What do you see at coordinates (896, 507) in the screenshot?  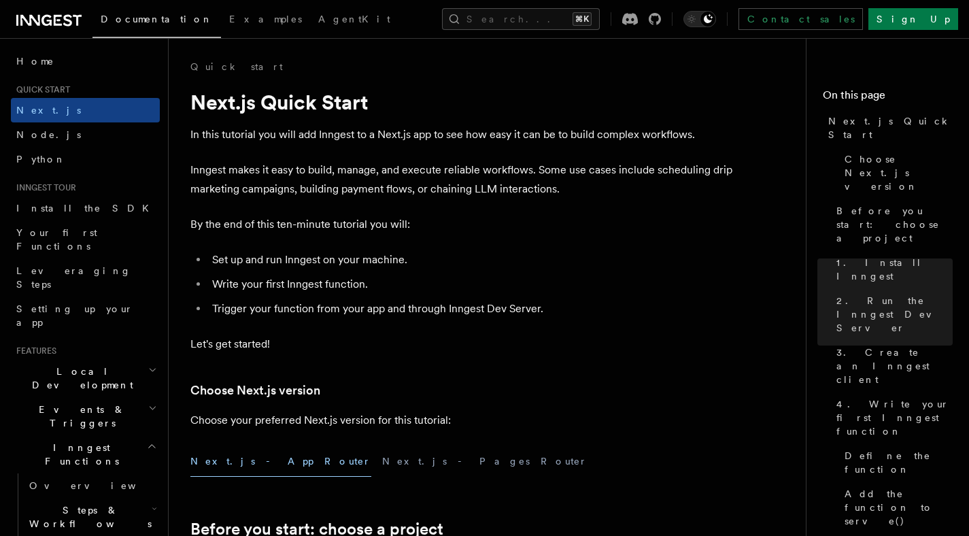 I see `a: Add the function to serve()` at bounding box center [896, 507].